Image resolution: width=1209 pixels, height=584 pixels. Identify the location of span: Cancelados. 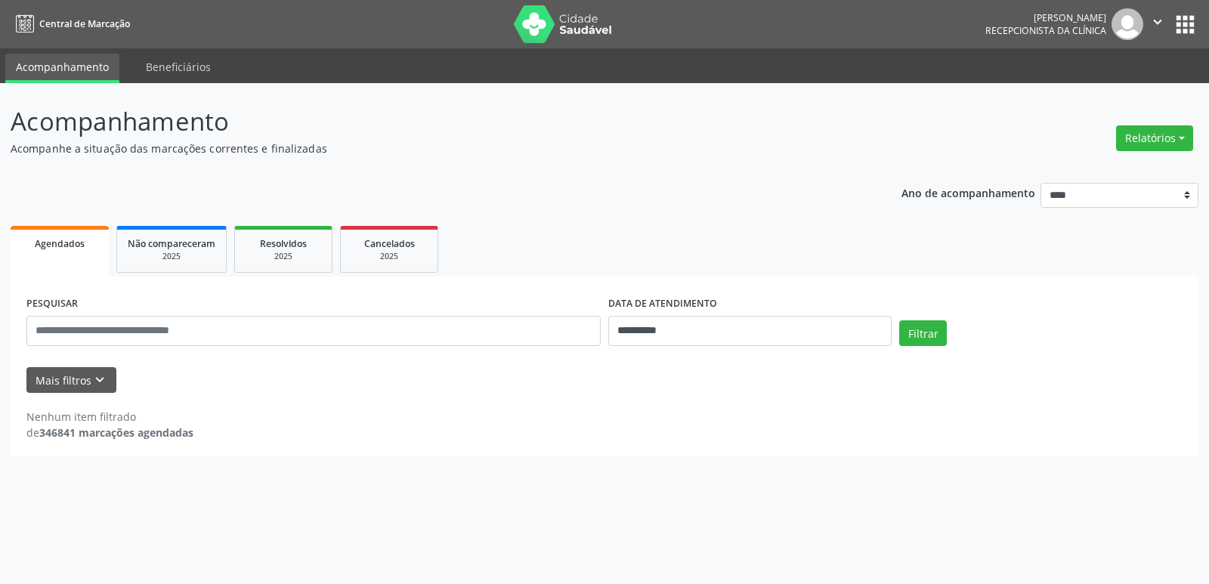
(389, 243).